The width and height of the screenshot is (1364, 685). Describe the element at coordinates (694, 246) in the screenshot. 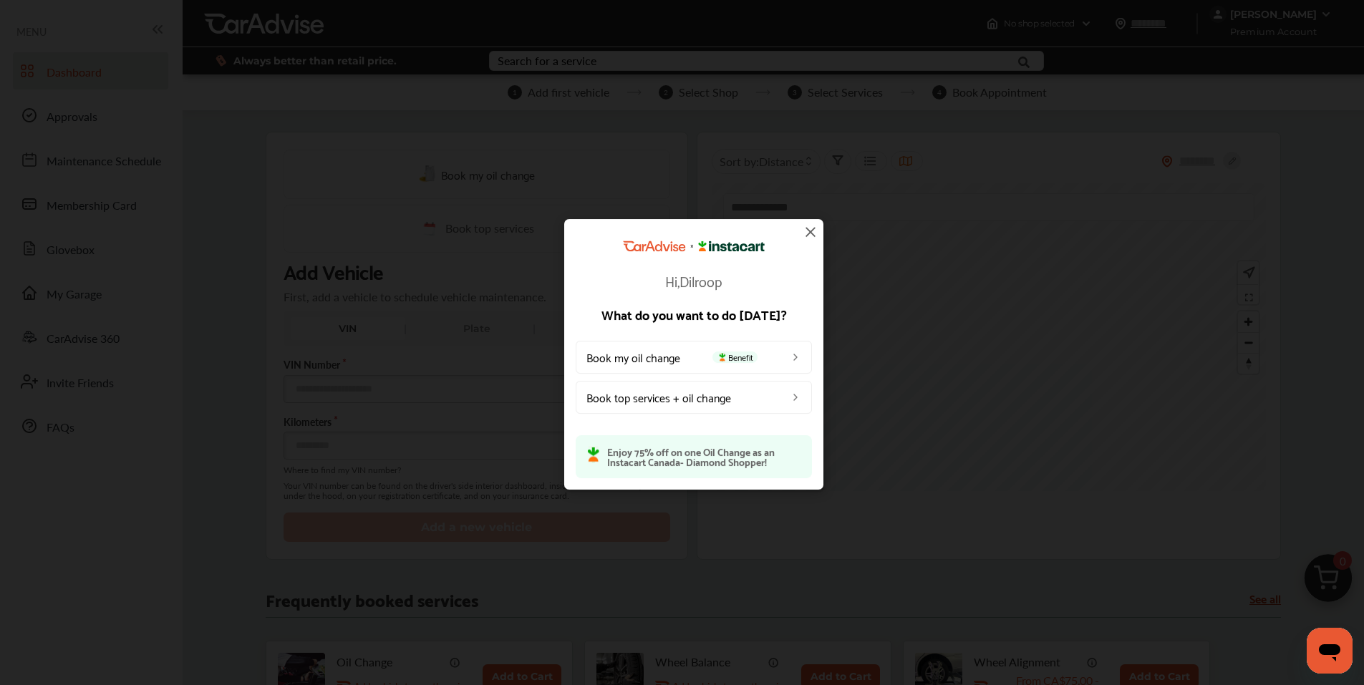

I see `img: CarAdvise Instacart Logo` at that location.